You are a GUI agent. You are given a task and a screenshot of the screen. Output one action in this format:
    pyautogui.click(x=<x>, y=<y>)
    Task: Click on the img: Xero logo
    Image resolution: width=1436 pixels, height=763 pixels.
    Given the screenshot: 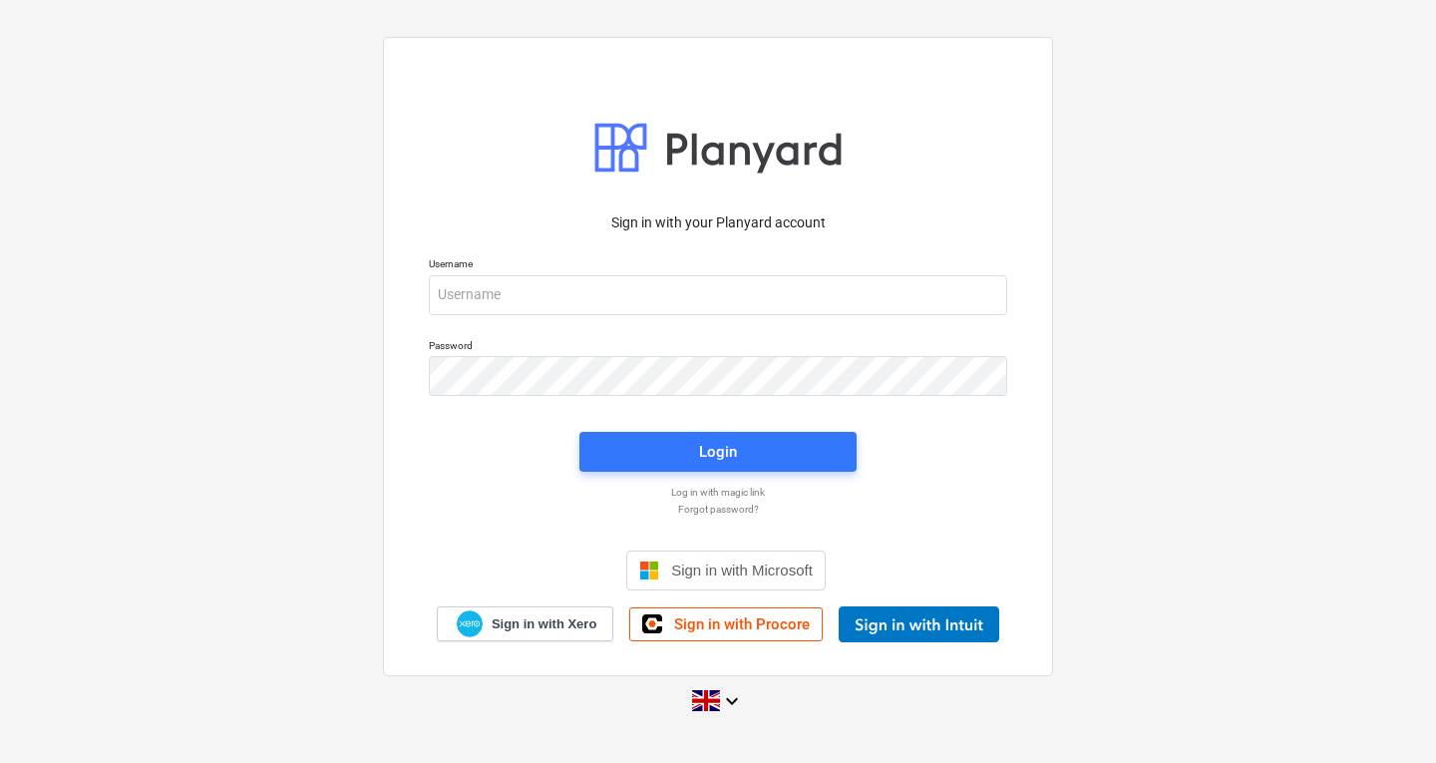 What is the action you would take?
    pyautogui.click(x=470, y=623)
    